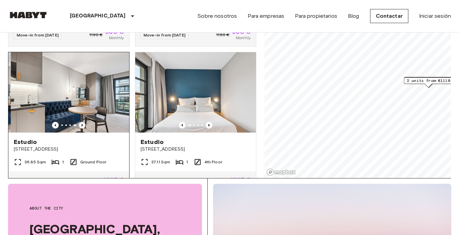  What do you see at coordinates (213, 162) in the screenshot?
I see `span: 4th Floor` at bounding box center [213, 162].